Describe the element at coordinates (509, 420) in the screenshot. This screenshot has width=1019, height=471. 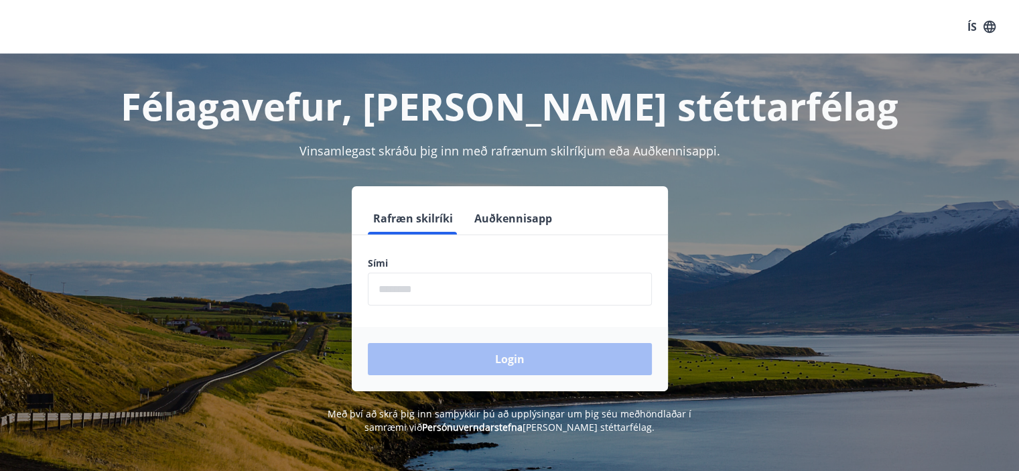
I see `span: Með því að skrá þig inn samþykkir þú að upplýsingar um þig séu meðhöndlaðar í samræmi við [PERSON...` at that location.